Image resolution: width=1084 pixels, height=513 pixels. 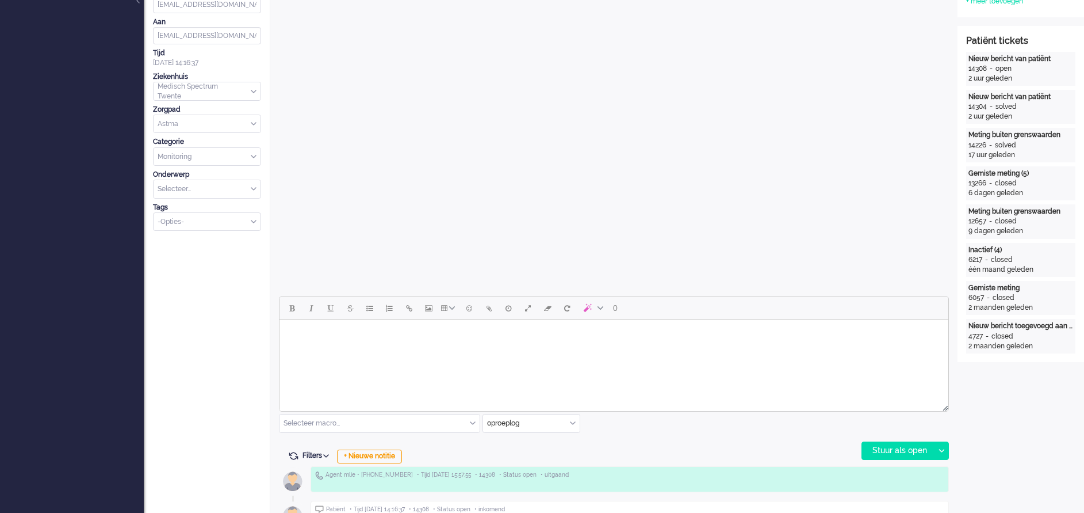 What do you see at coordinates (1021, 288) in the screenshot?
I see `div: Gemiste meting` at bounding box center [1021, 288].